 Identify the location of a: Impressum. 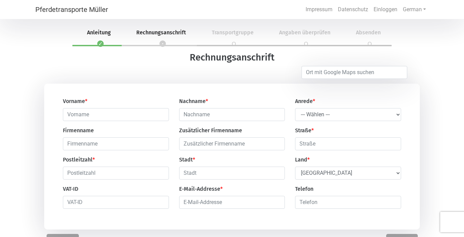
(319, 10).